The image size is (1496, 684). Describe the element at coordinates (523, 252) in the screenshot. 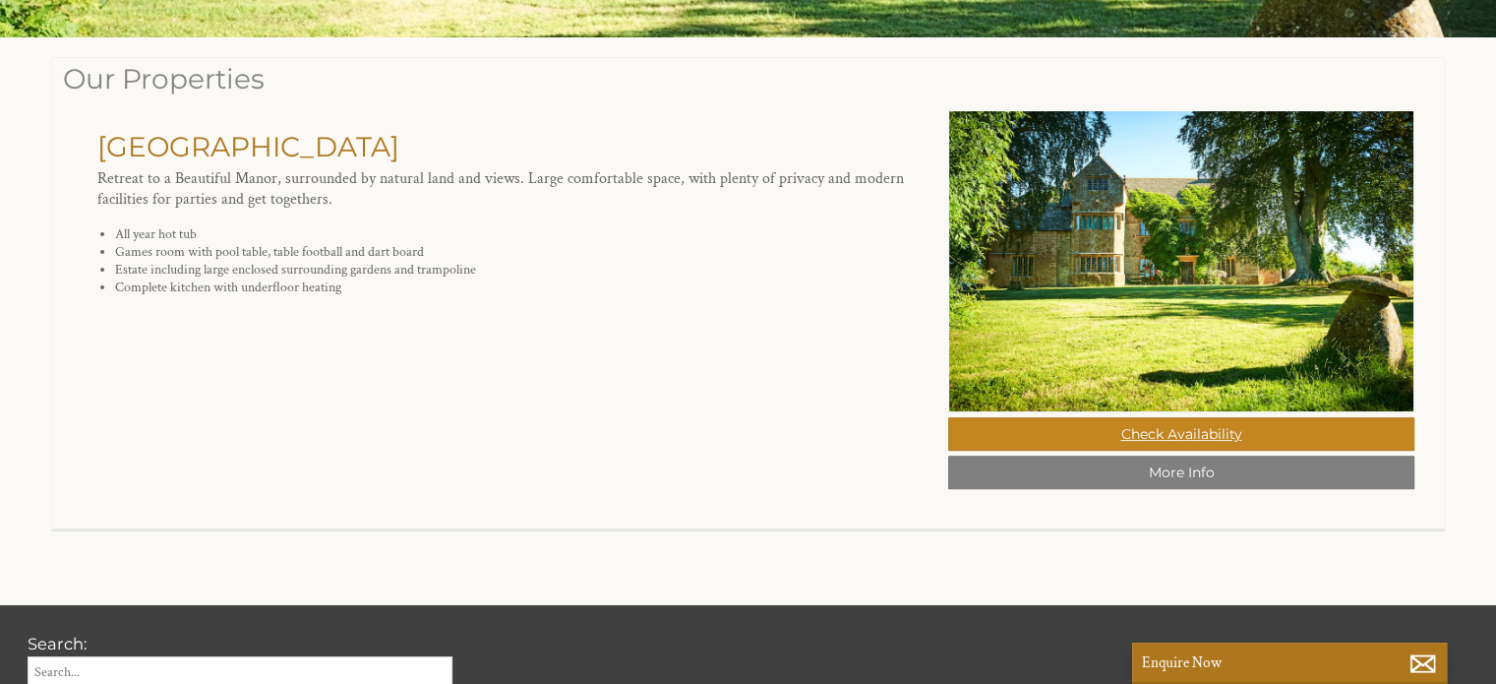

I see `li: Games room with pool table, table football and dart board` at that location.